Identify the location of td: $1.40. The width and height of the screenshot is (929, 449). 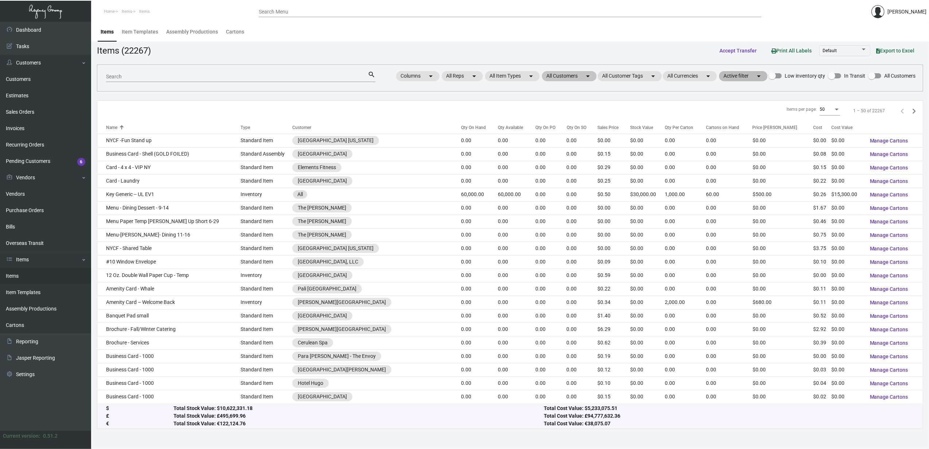
(614, 316).